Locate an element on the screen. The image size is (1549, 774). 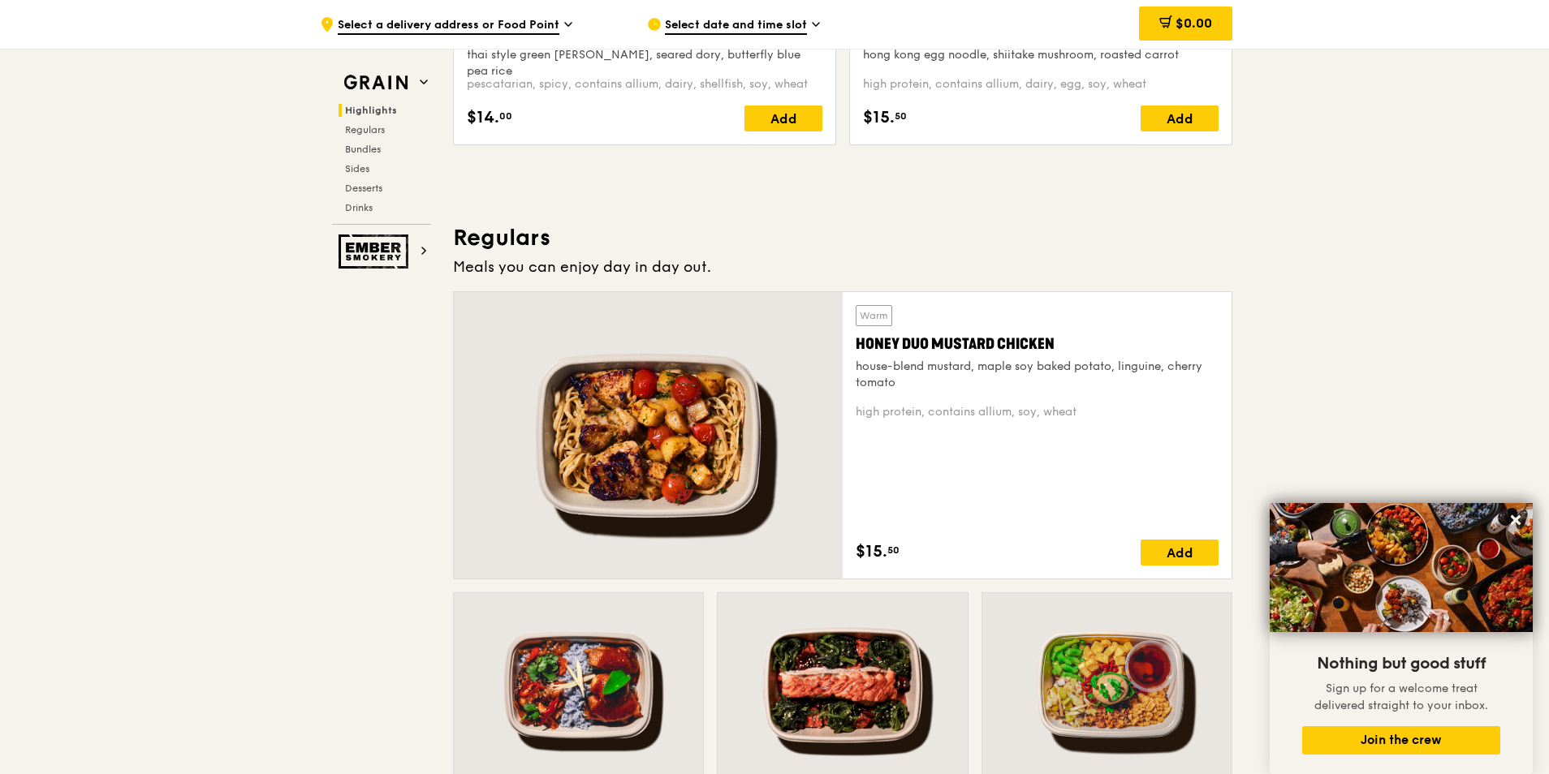
h3: Regulars is located at coordinates (843, 238).